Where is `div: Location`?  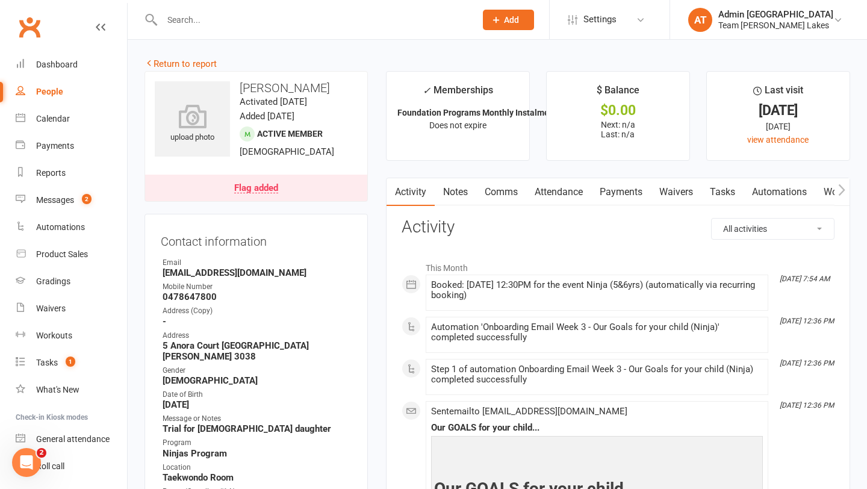
div: Location is located at coordinates (257, 467).